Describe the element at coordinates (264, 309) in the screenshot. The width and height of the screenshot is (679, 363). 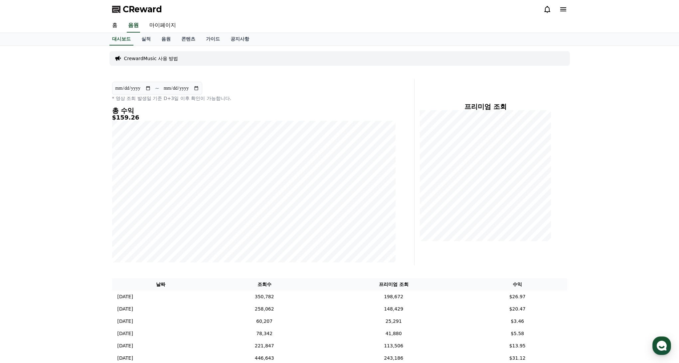
I see `td: 258,062` at that location.